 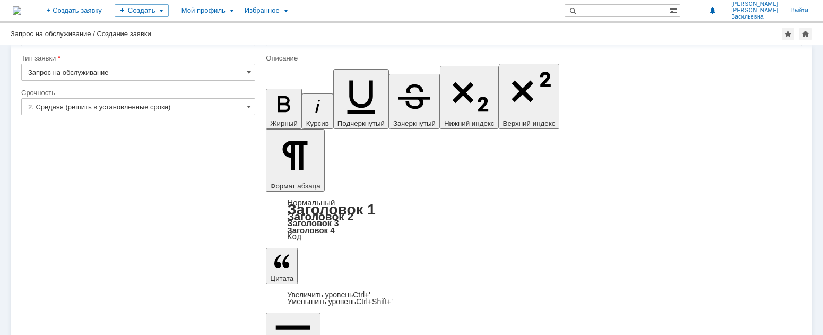 What do you see at coordinates (284, 109) in the screenshot?
I see `button: Жирный` at bounding box center [284, 109].